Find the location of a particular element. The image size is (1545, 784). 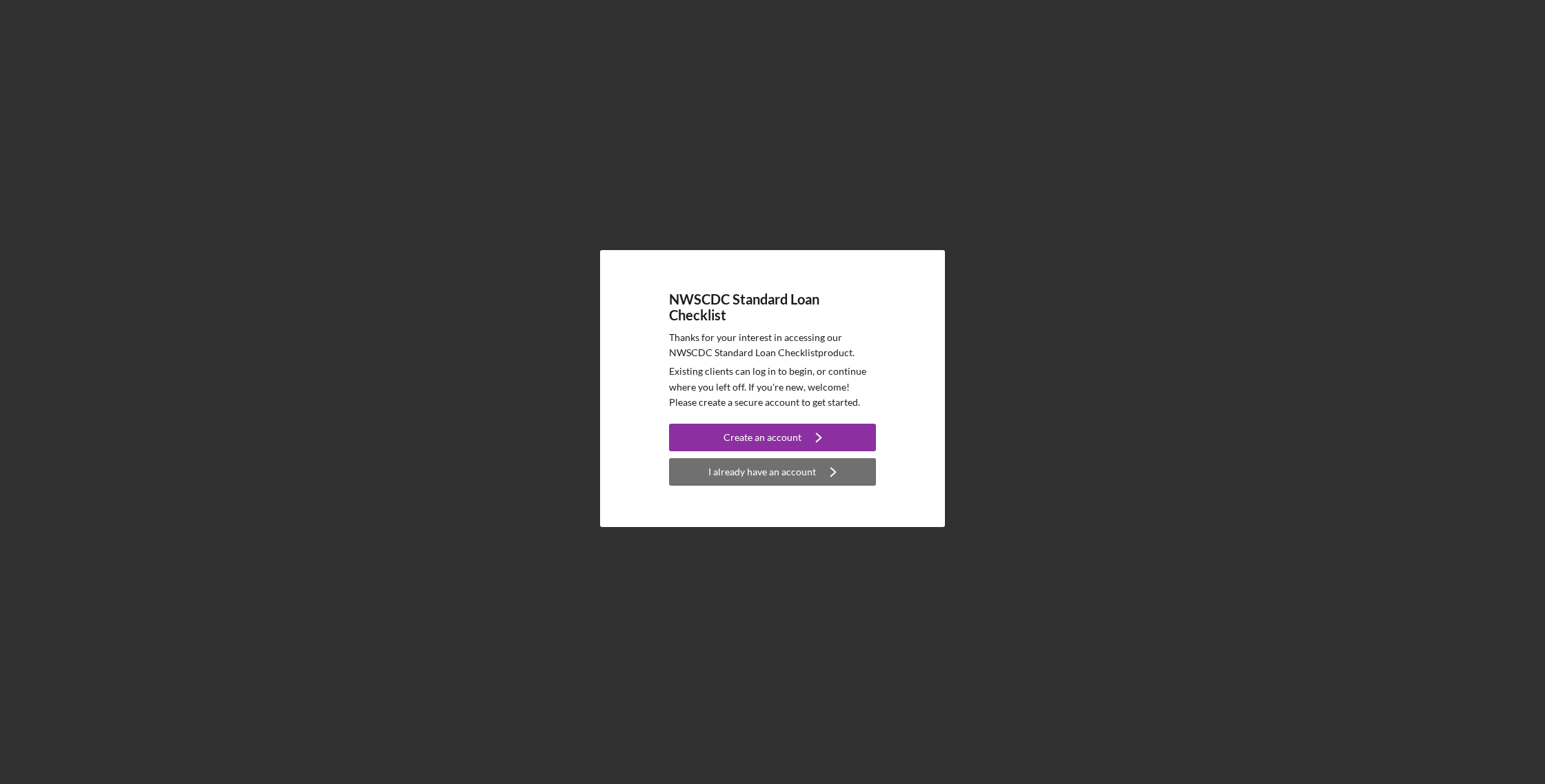

p: Thanks for your interest in accessing our NWSCDC Standard Loan Checklist product. is located at coordinates (772, 346).